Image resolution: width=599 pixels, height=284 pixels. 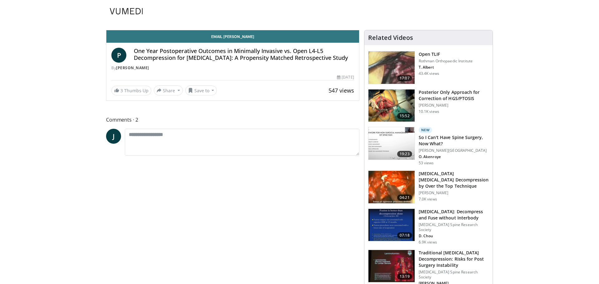 I want to click on p: Olusola Akenroye, so click(x=453, y=157).